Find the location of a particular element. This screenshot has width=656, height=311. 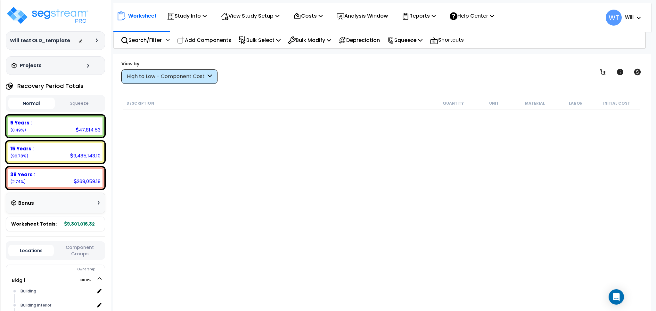

div: Add Components is located at coordinates (204, 40).